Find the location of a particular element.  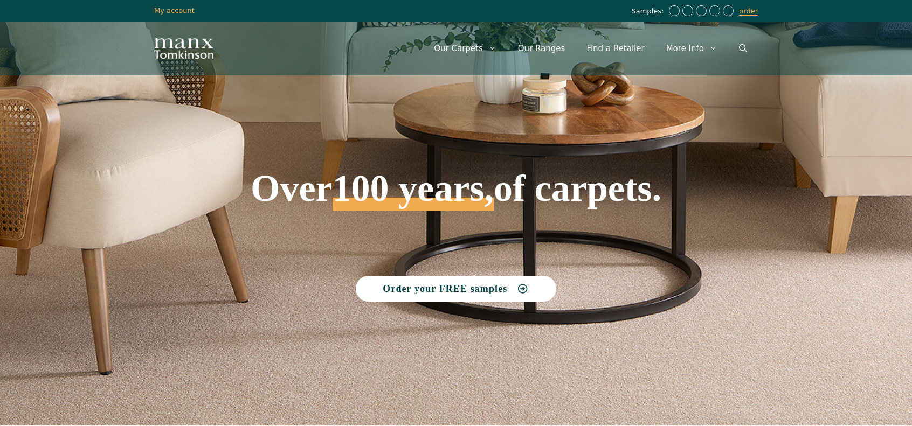

a: order is located at coordinates (748, 11).